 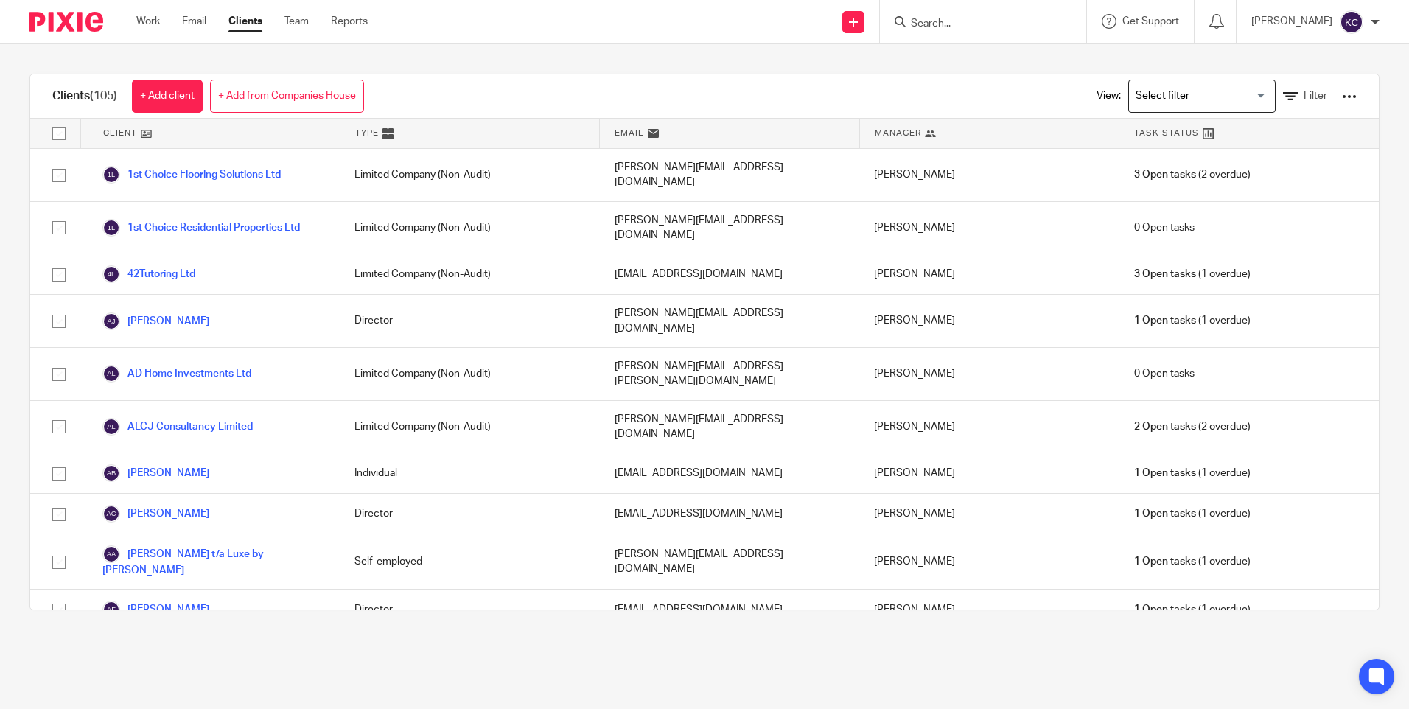 I want to click on span: Email, so click(x=629, y=133).